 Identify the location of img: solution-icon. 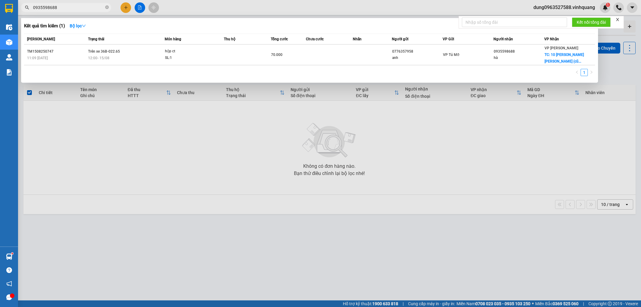
(9, 72).